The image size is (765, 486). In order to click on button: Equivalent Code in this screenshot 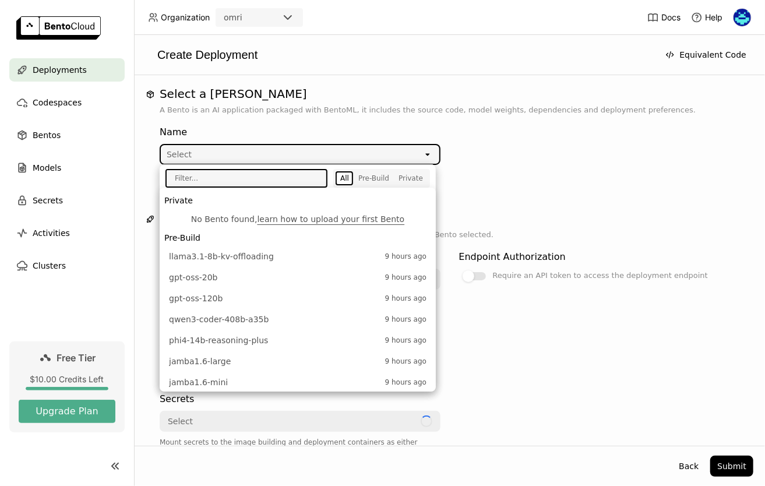, I will do `click(705, 55)`.